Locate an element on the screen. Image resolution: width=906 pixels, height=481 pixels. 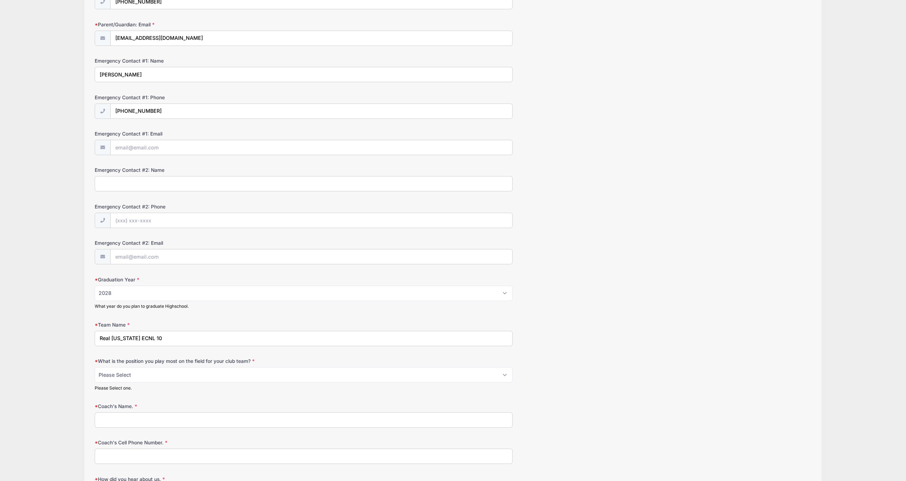
label: Emergency Contact #1: Name is located at coordinates (214, 61).